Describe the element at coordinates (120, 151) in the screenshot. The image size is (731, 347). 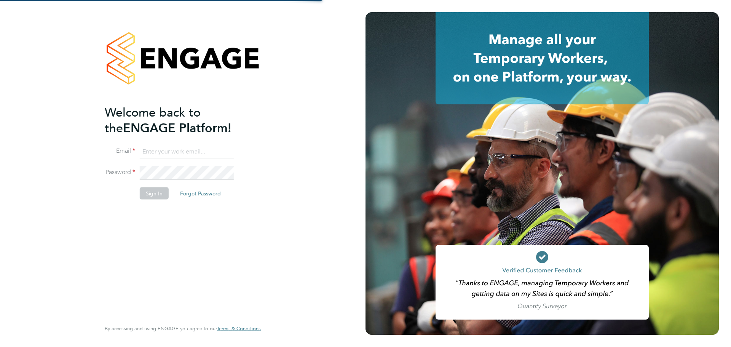
I see `label: Email` at that location.